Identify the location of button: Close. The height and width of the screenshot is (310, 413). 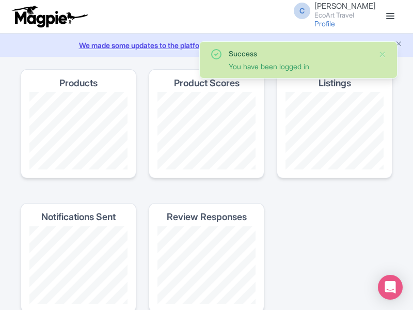
(383, 54).